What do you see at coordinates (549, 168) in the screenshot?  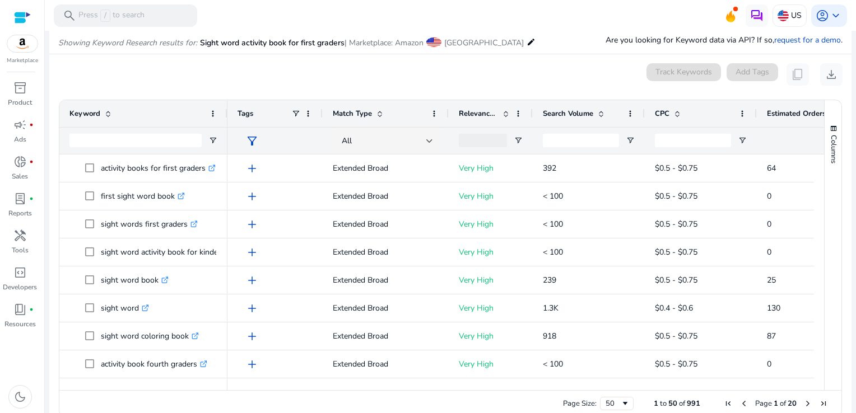 I see `span: 392` at bounding box center [549, 168].